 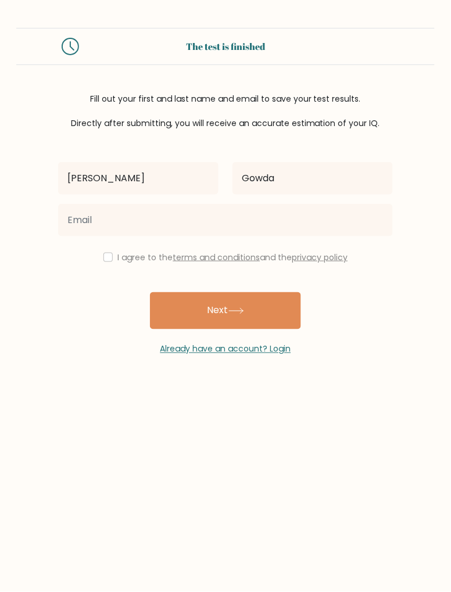 What do you see at coordinates (312, 178) in the screenshot?
I see `input: Last name` at bounding box center [312, 178].